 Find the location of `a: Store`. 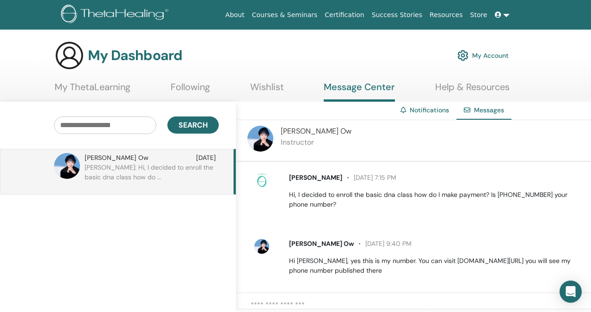

a: Store is located at coordinates (478, 15).